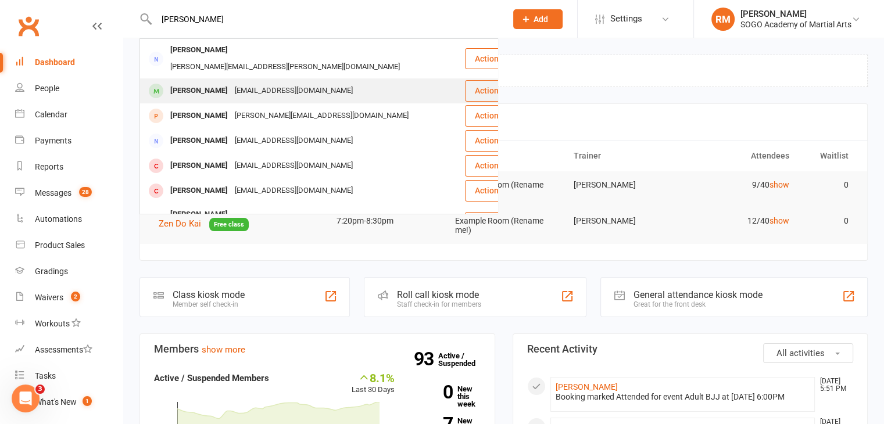  I want to click on div: Gradings, so click(51, 271).